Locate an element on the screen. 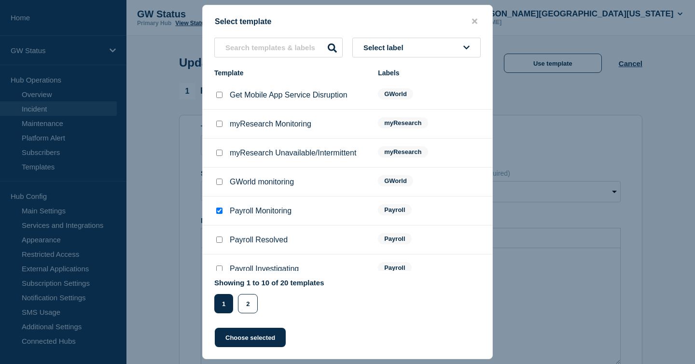  input: Payroll Resolved checkbox is located at coordinates (219, 239).